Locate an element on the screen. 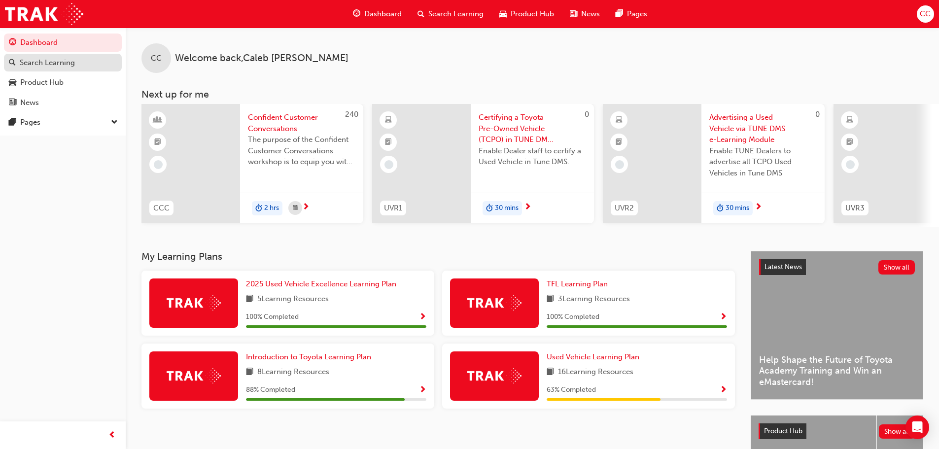 The image size is (939, 449). span: Latest News is located at coordinates (783, 267).